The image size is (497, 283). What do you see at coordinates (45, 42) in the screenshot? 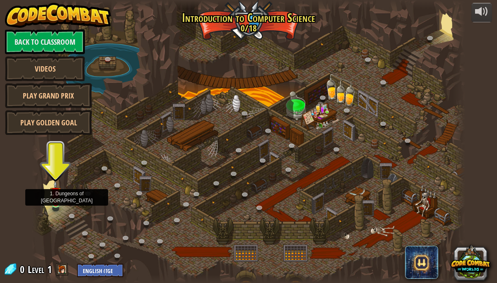
I see `a: Back to Classroom` at bounding box center [45, 42].